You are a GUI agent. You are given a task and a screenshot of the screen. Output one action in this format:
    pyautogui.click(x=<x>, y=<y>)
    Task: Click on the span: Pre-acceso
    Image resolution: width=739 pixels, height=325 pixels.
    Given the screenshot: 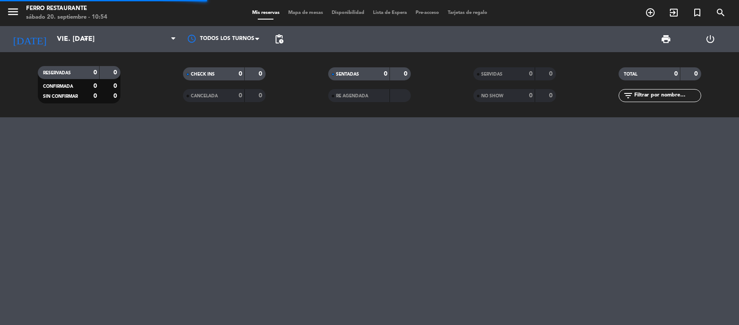 What is the action you would take?
    pyautogui.click(x=427, y=13)
    